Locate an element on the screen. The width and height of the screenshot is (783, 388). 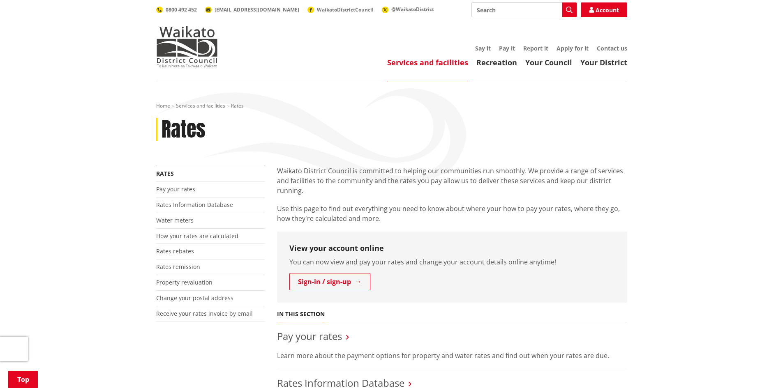
a: Water meters is located at coordinates (175, 220).